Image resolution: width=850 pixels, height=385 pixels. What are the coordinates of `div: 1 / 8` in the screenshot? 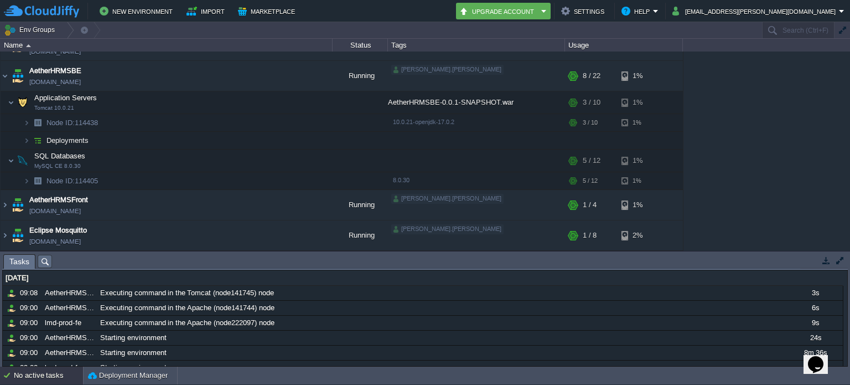 It's located at (589, 237).